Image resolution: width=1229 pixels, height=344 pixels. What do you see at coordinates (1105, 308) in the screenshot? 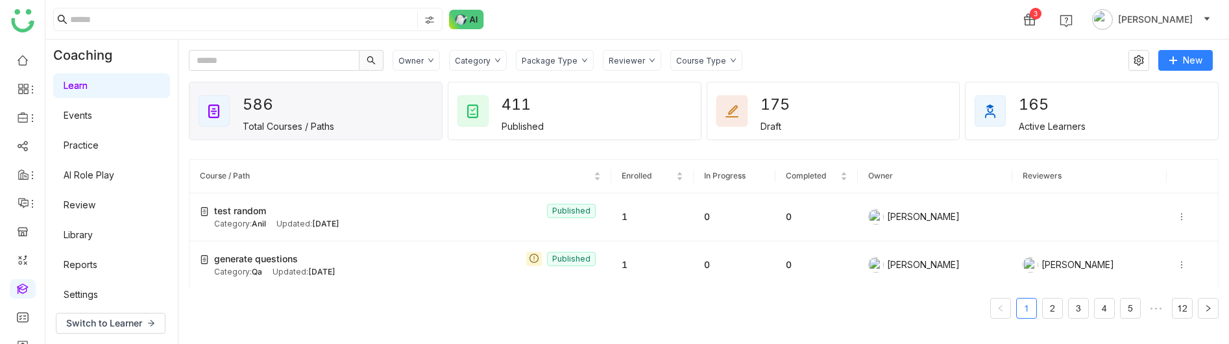
I see `li: 4` at bounding box center [1105, 308].